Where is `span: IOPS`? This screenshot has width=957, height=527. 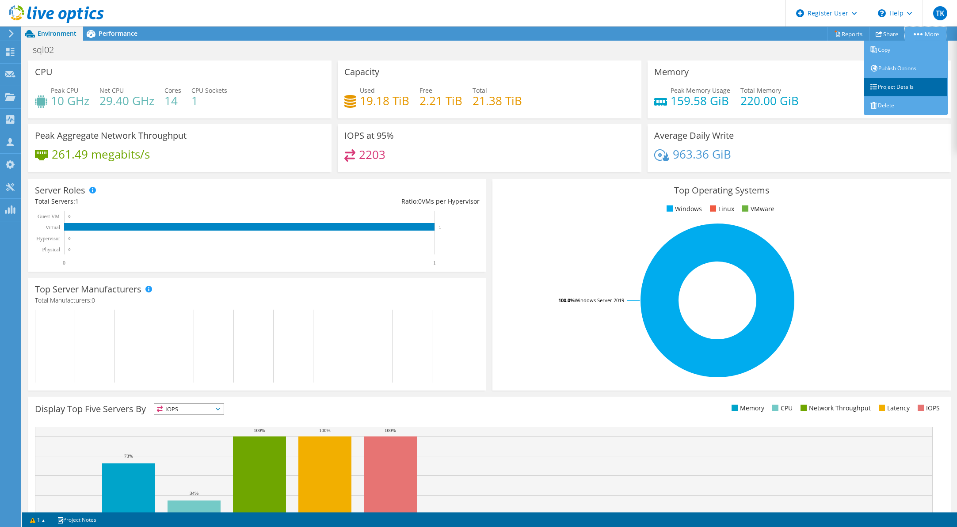
span: IOPS is located at coordinates (189, 409).